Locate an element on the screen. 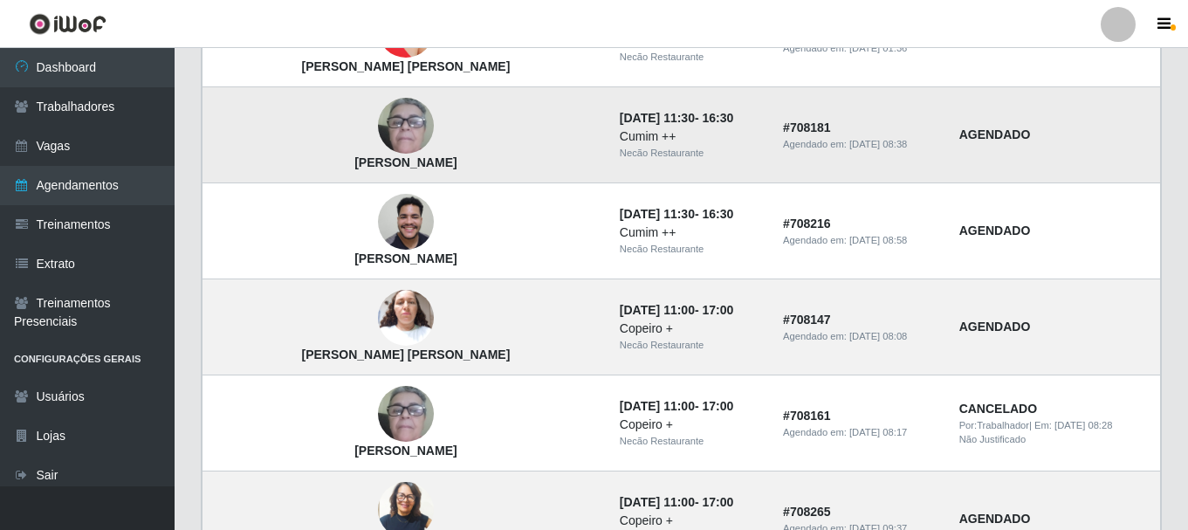 Image resolution: width=1188 pixels, height=530 pixels. strong: # 708161 is located at coordinates (807, 416).